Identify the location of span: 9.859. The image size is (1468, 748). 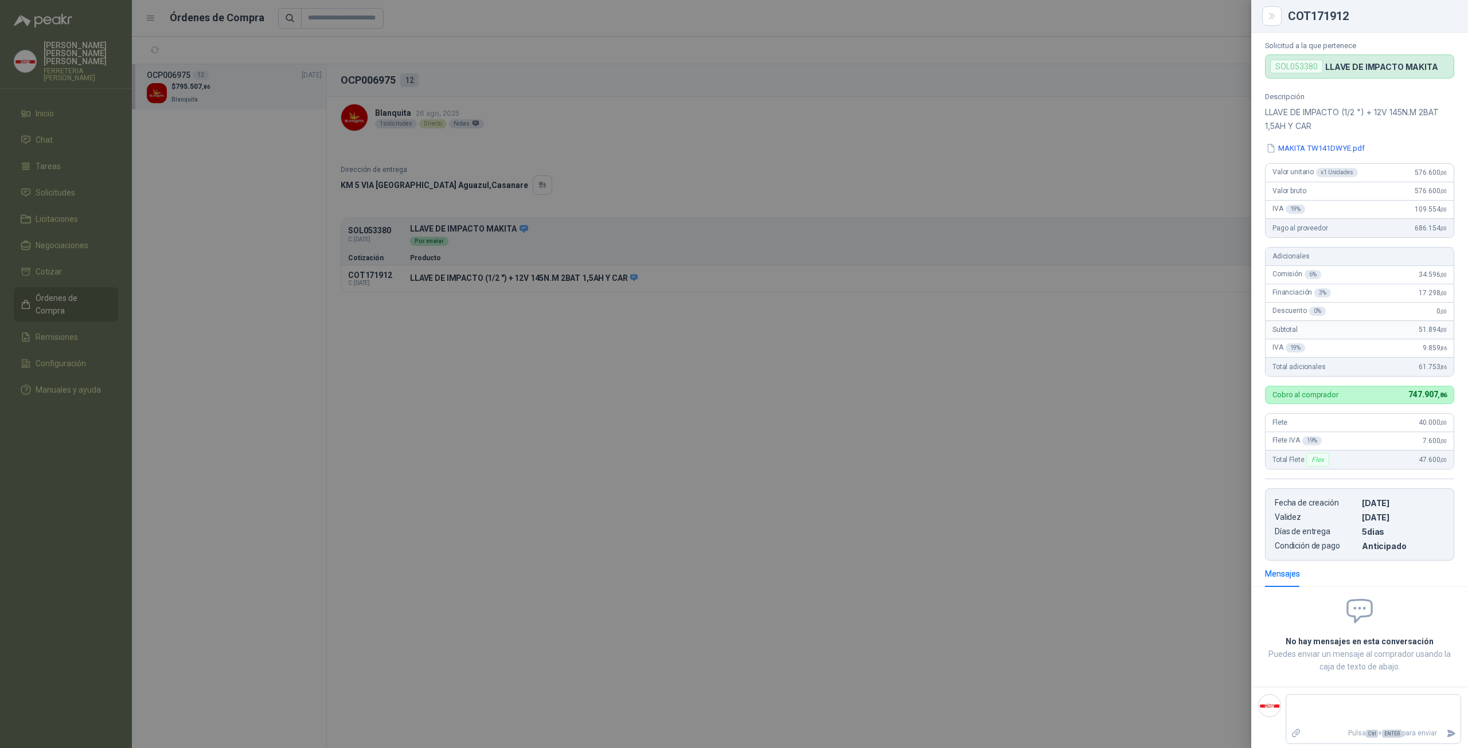
(1435, 348).